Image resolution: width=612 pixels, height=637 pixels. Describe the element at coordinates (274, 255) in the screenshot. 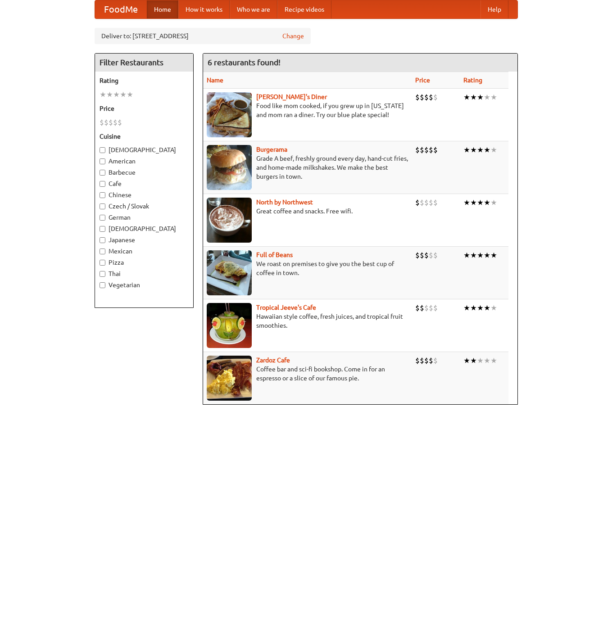

I see `b: Full of Beans` at that location.